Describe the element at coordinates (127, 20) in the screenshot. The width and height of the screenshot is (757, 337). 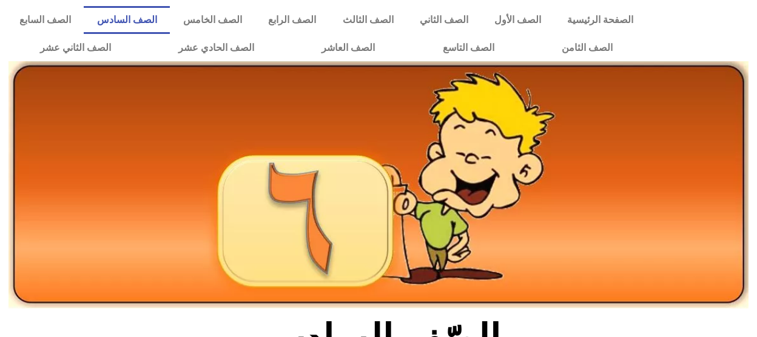
I see `a: الصف السادس` at that location.